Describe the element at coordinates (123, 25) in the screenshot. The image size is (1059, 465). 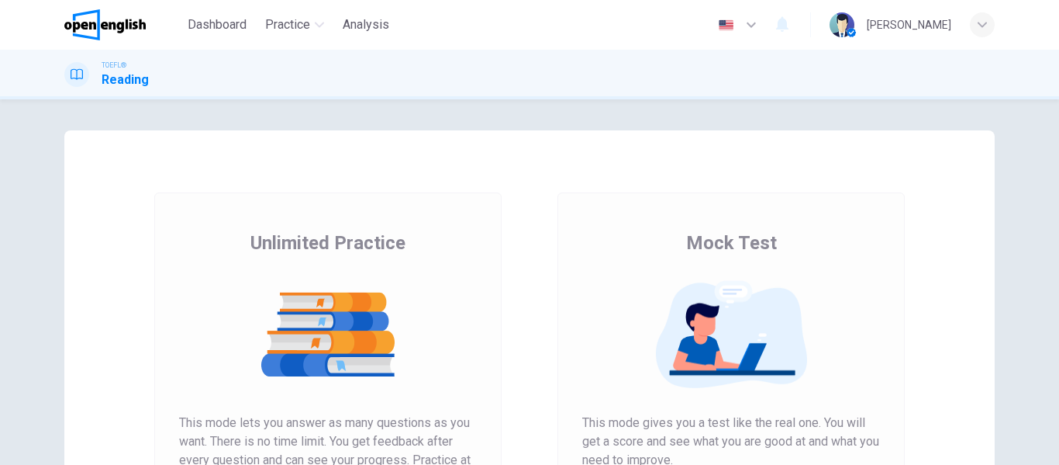
I see `a: OpenEnglish logo` at that location.